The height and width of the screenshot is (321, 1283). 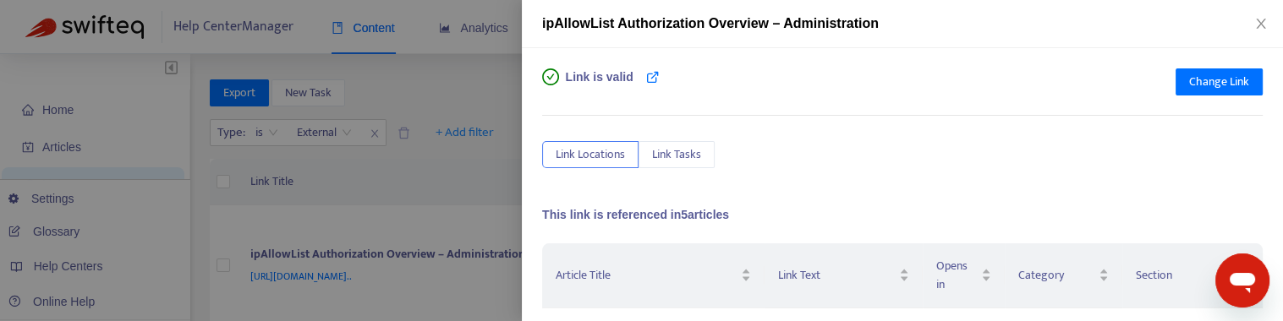 What do you see at coordinates (843, 276) in the screenshot?
I see `th: Link Text` at bounding box center [843, 276].